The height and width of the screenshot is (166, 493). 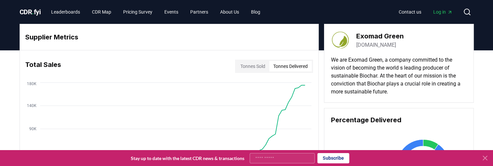 I want to click on tspan: 140K, so click(x=31, y=106).